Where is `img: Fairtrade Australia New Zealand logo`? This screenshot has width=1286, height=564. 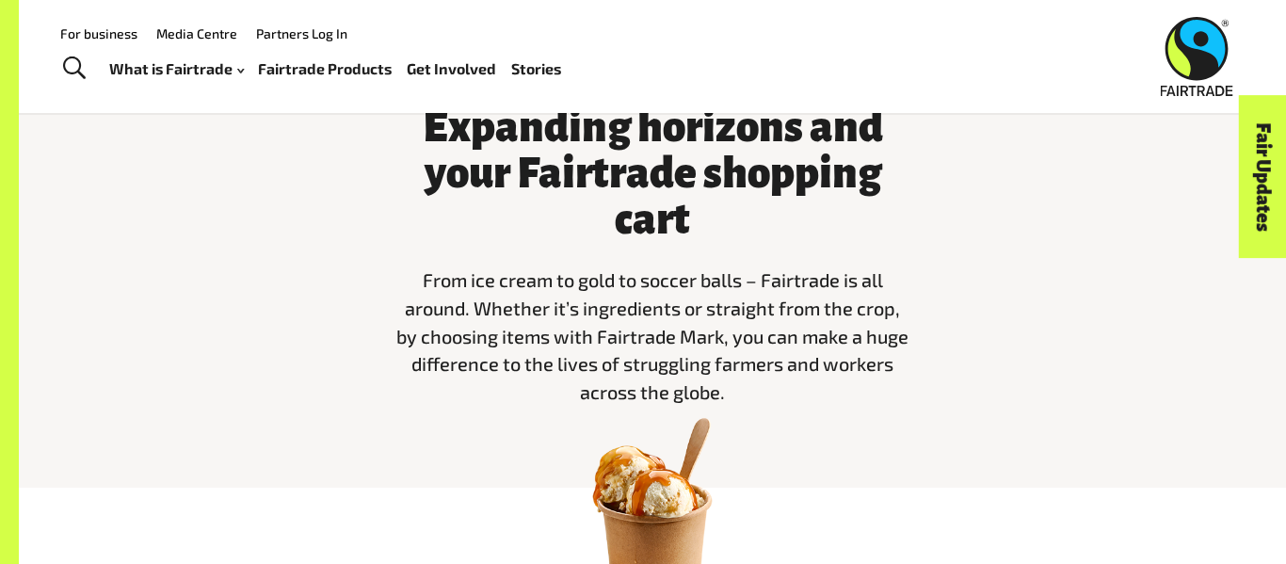
img: Fairtrade Australia New Zealand logo is located at coordinates (1196, 56).